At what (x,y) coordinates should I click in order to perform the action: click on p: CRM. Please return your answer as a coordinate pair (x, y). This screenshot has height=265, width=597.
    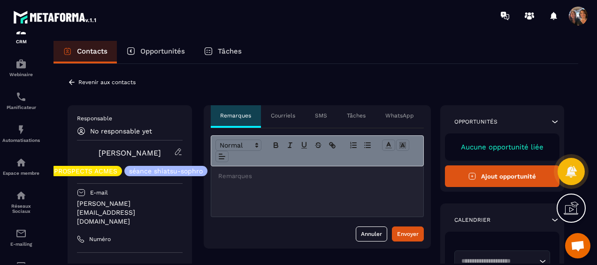
    Looking at the image, I should click on (21, 41).